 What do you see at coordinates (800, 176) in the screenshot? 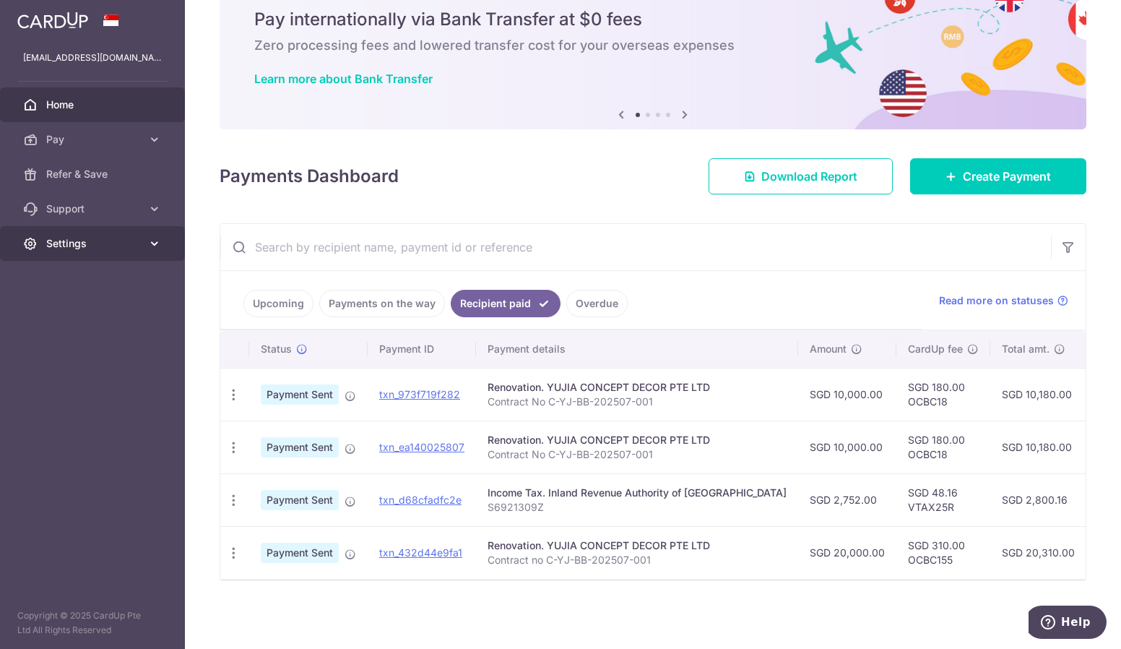
I see `a: Download Report` at bounding box center [800, 176].